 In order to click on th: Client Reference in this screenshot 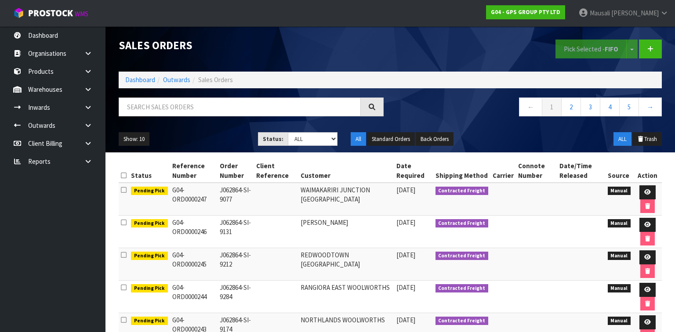, I will do `click(276, 171)`.